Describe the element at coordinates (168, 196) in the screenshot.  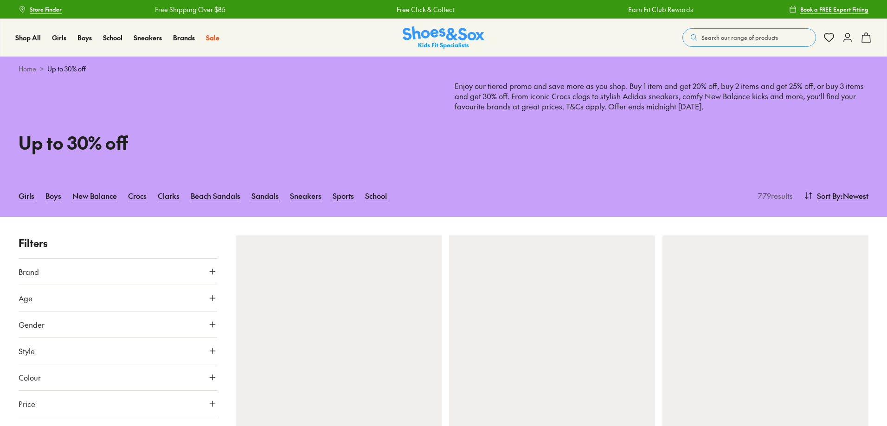
I see `a: Clarks` at that location.